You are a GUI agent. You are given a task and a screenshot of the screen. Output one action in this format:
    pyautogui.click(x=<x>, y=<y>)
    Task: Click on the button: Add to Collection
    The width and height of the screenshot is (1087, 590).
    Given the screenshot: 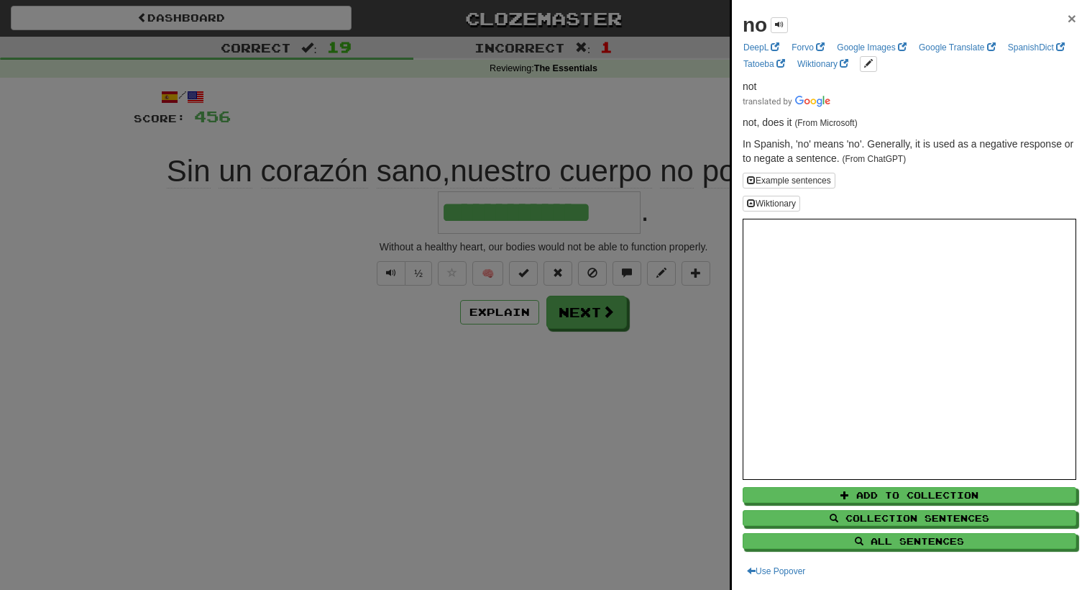 What is the action you would take?
    pyautogui.click(x=910, y=495)
    